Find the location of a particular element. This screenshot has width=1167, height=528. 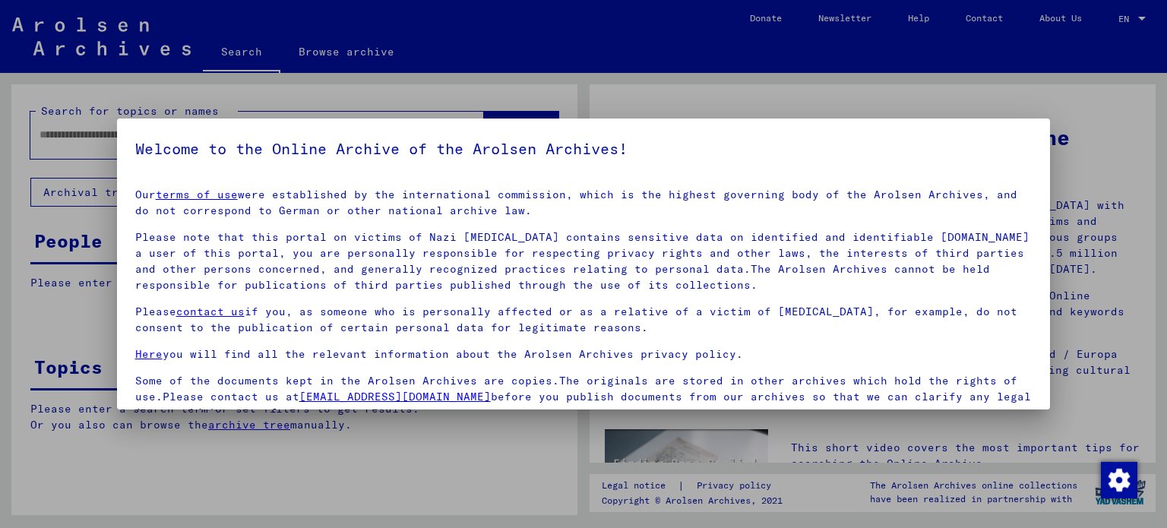

p: Our were established by the international commission, which is the highest governing body of the ... is located at coordinates (583, 203).